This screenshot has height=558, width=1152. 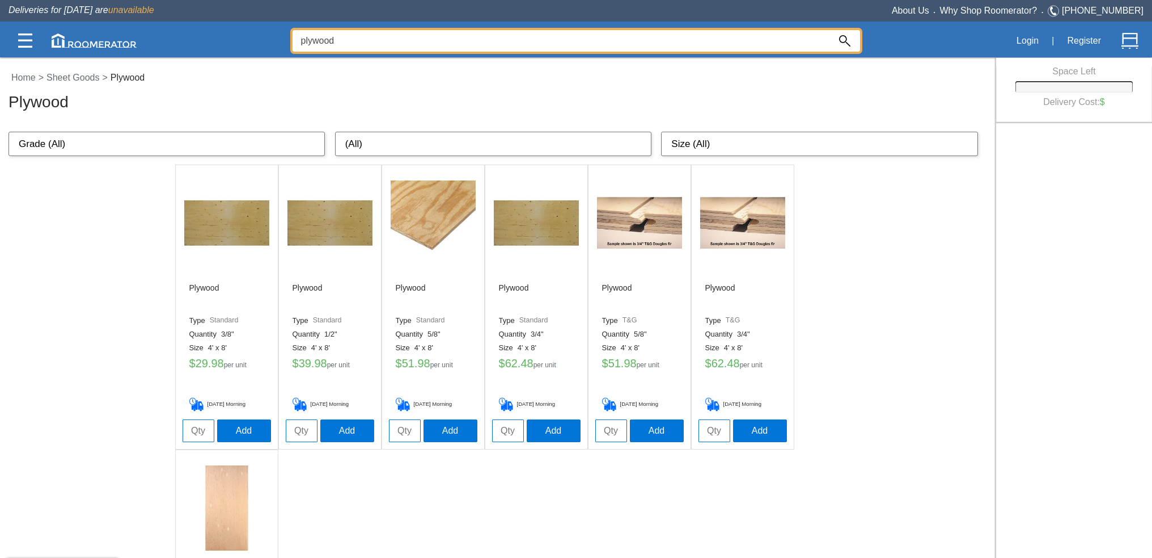 I want to click on a: About Us, so click(x=911, y=10).